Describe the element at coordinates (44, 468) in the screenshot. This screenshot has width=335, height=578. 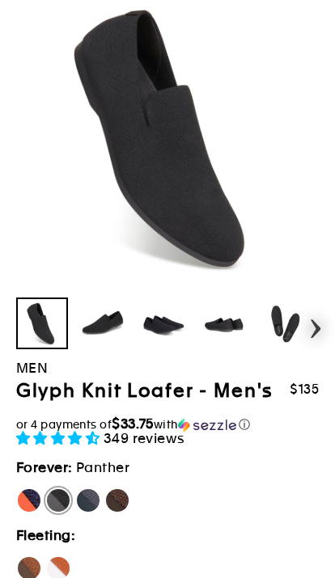
I see `strong: Forever:` at that location.